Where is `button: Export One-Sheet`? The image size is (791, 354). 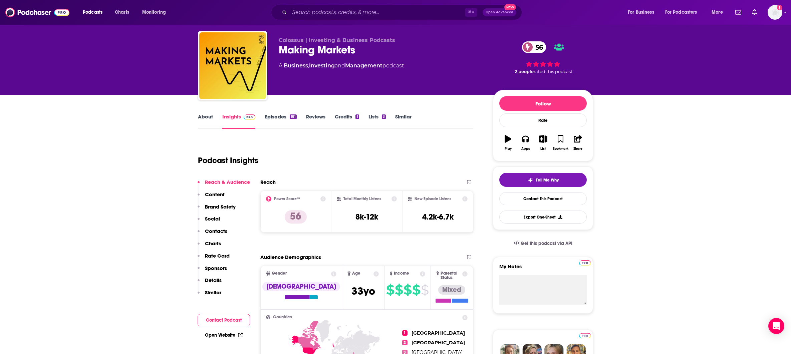
button: Export One-Sheet is located at coordinates (543, 217).